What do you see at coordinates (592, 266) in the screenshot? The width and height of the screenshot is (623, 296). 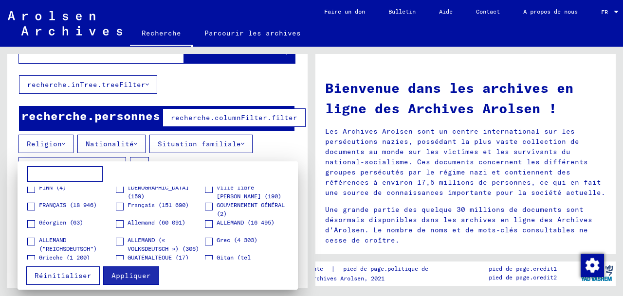 I see `img: Modifier le consentement` at bounding box center [592, 266].